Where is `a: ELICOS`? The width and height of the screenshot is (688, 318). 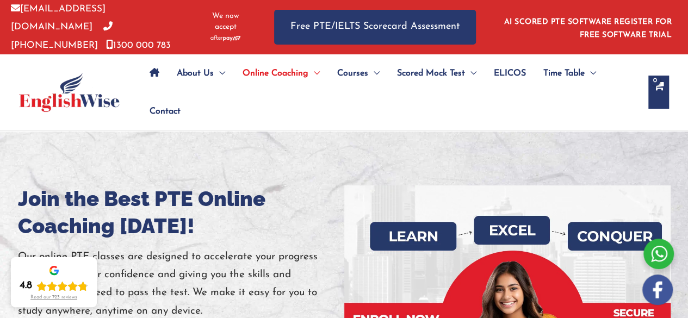 a: ELICOS is located at coordinates (510, 73).